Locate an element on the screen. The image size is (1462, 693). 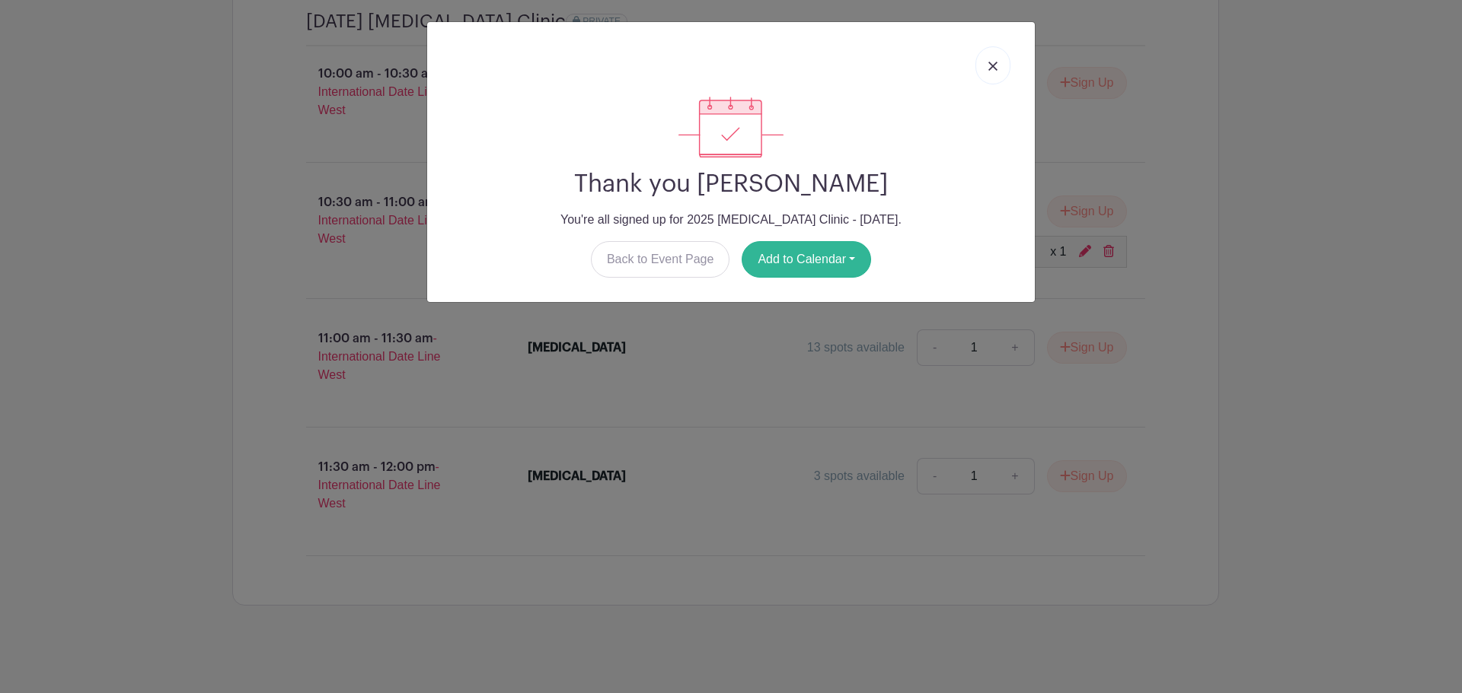
button: Add to Calendar is located at coordinates (806, 260).